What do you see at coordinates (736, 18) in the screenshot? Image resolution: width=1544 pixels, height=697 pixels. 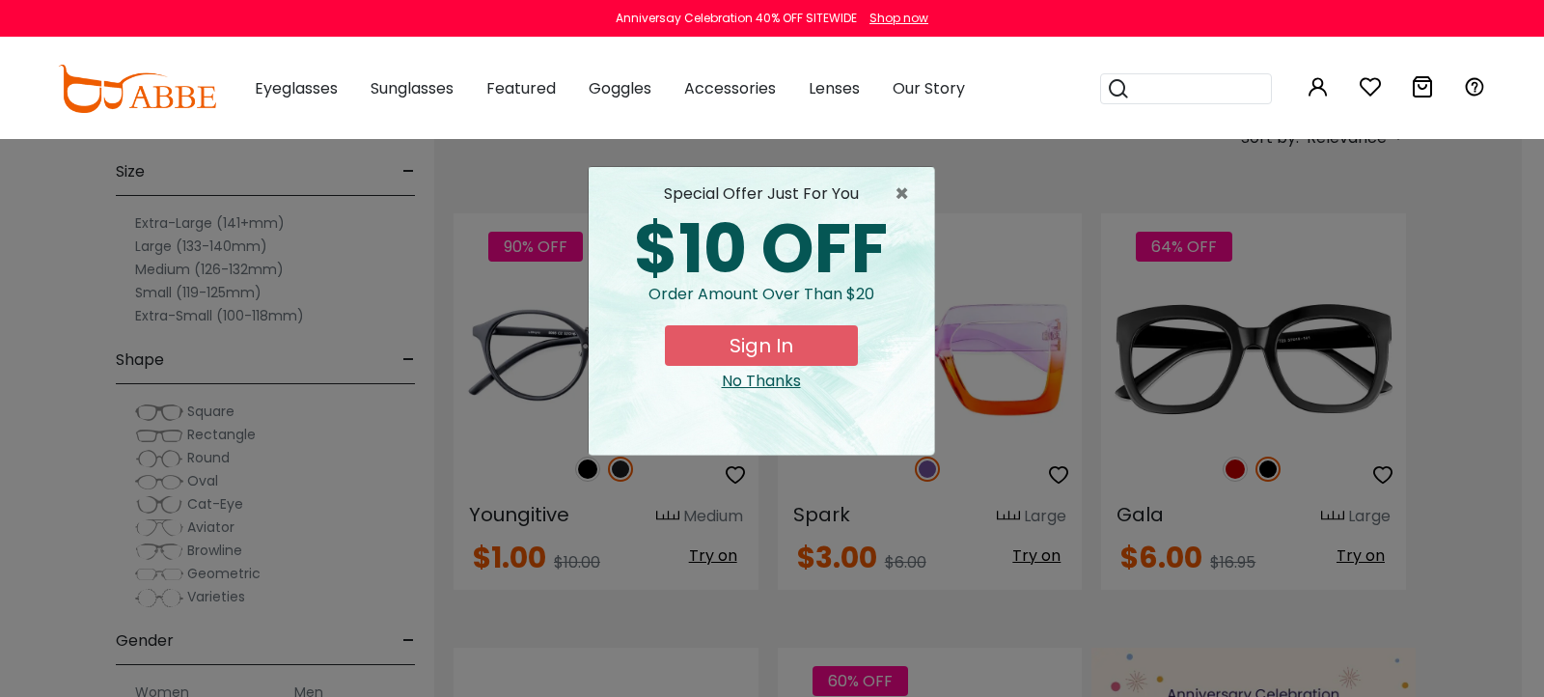 I see `div: Anniversay Celebration 40% OFF SITEWIDE` at bounding box center [736, 18].